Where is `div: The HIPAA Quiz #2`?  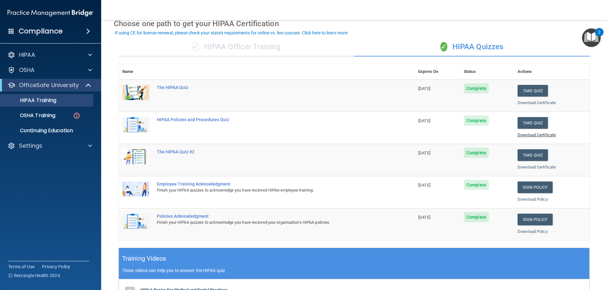
div: The HIPAA Quiz #2 is located at coordinates (270, 152).